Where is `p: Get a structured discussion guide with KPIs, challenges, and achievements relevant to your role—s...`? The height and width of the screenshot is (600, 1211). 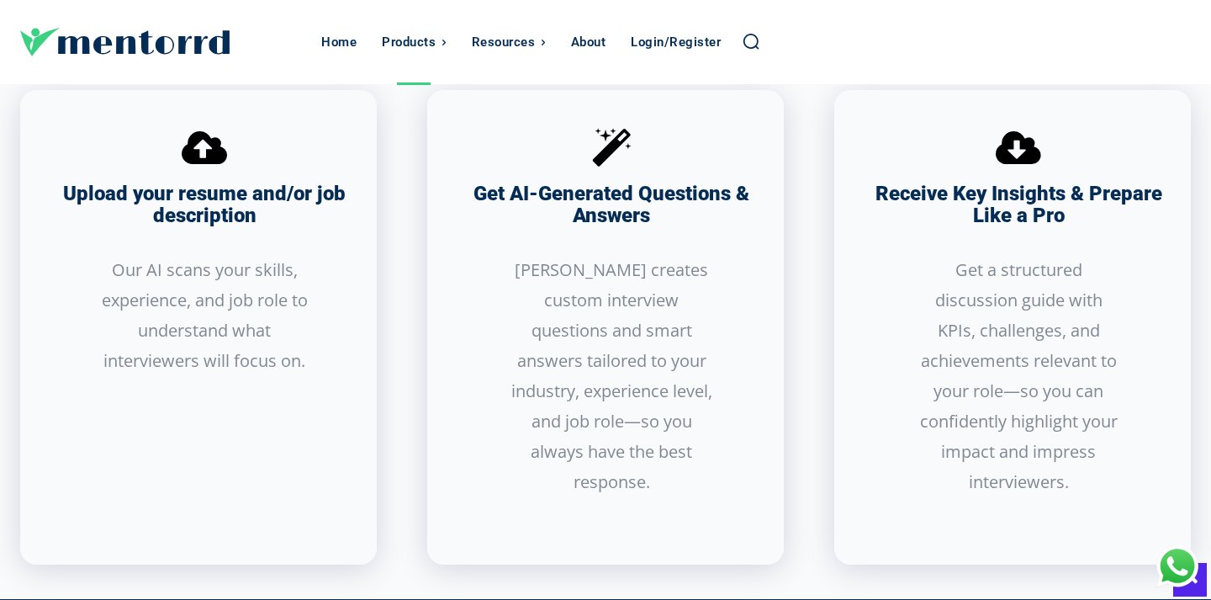 p: Get a structured discussion guide with KPIs, challenges, and achievements relevant to your role—s... is located at coordinates (1019, 376).